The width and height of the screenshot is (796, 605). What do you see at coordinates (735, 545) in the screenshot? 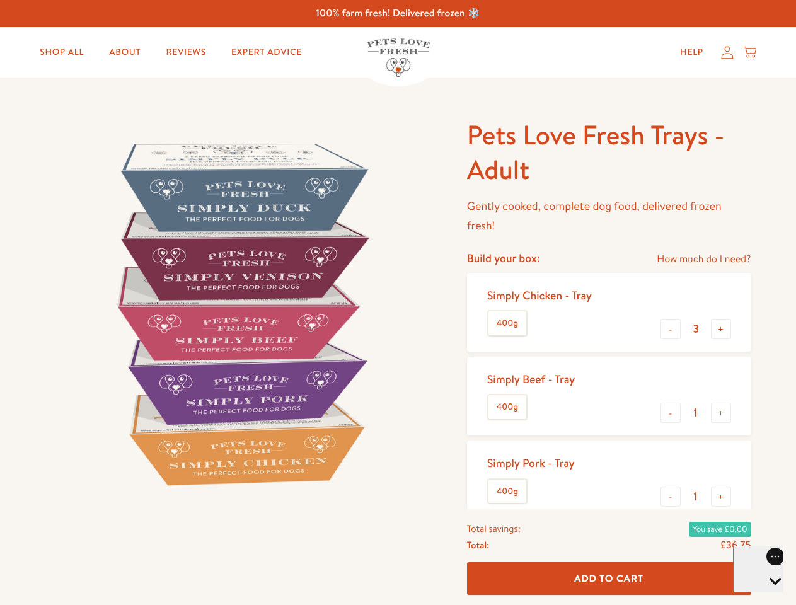
I see `span: £36.75` at bounding box center [735, 545].